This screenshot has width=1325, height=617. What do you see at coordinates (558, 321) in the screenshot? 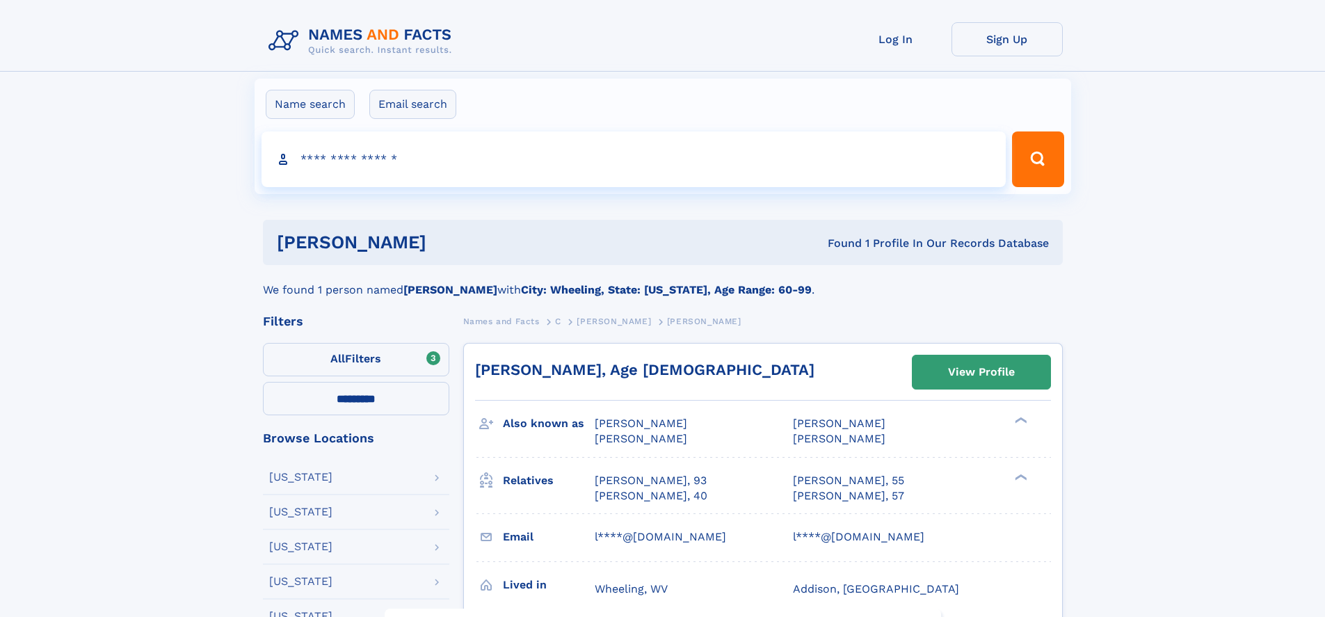
I see `span: C` at bounding box center [558, 321].